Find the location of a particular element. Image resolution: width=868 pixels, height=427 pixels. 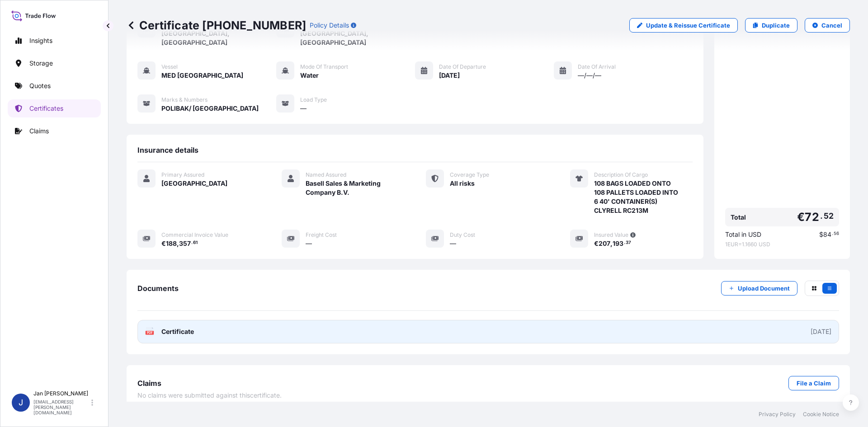

p: Cancel is located at coordinates (832, 25).